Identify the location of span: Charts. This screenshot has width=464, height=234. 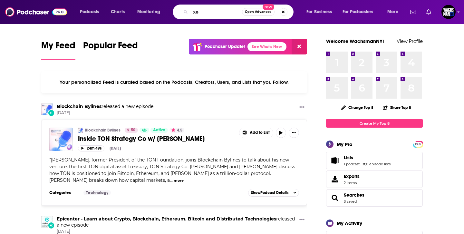
(118, 12).